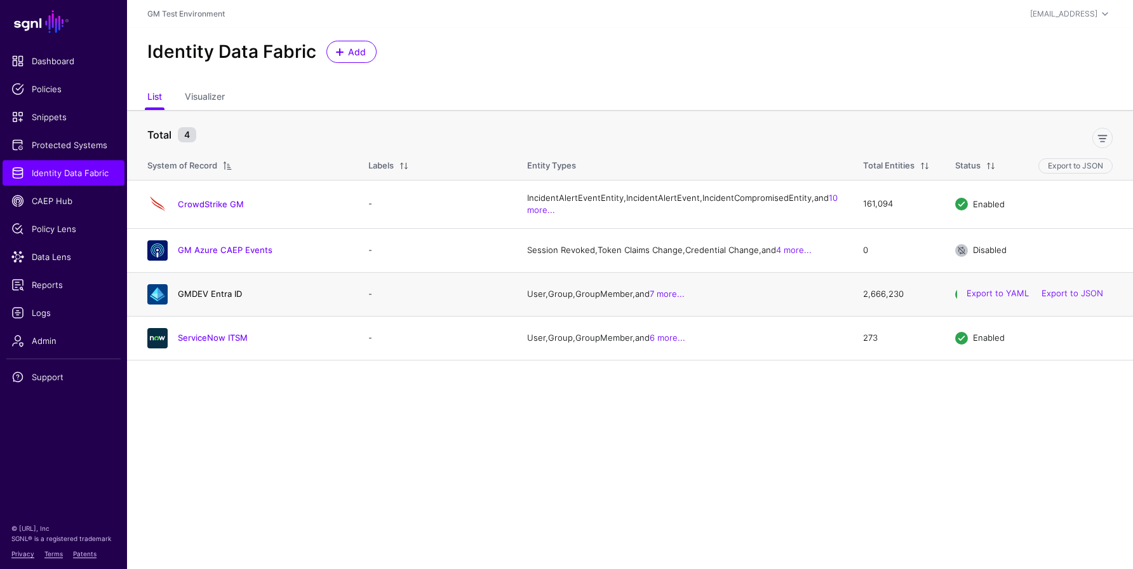  Describe the element at coordinates (990, 250) in the screenshot. I see `span: Disabled` at that location.